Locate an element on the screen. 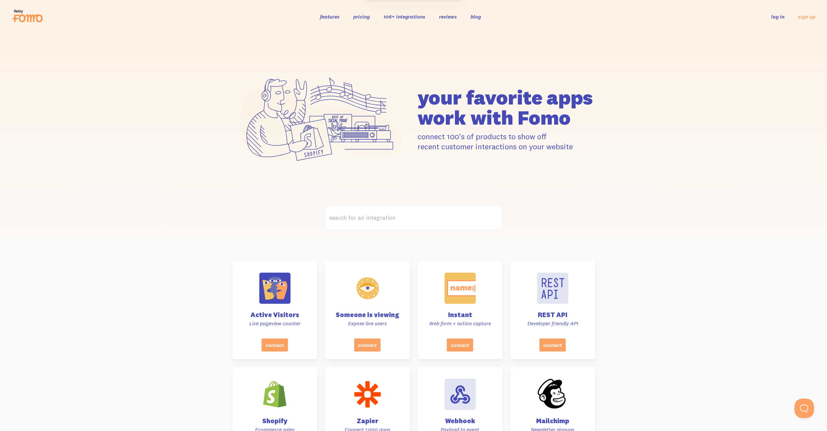 The image size is (827, 431). a: log in is located at coordinates (777, 17).